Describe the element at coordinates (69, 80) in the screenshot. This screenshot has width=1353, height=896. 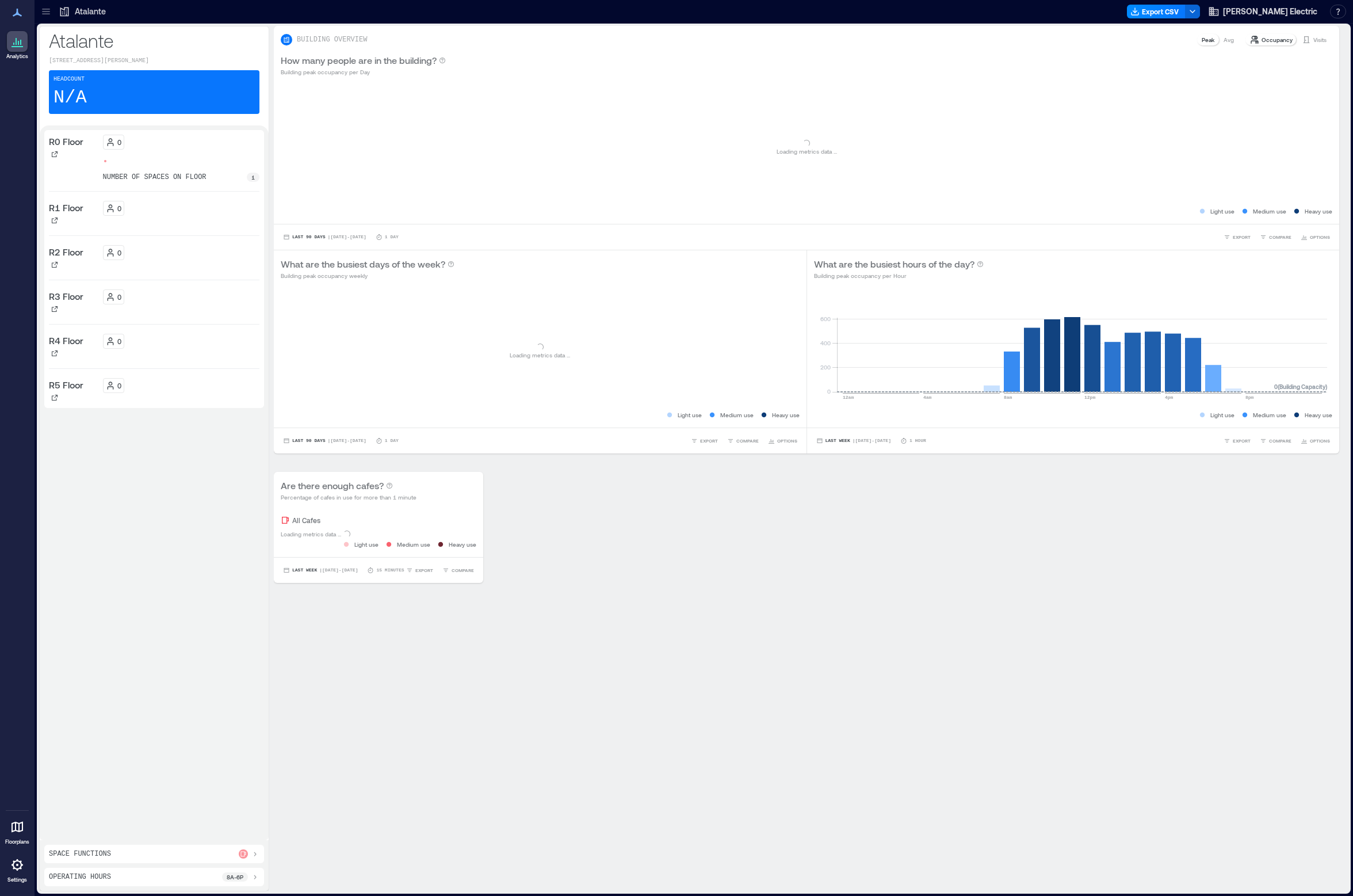
I see `p: Headcount` at that location.